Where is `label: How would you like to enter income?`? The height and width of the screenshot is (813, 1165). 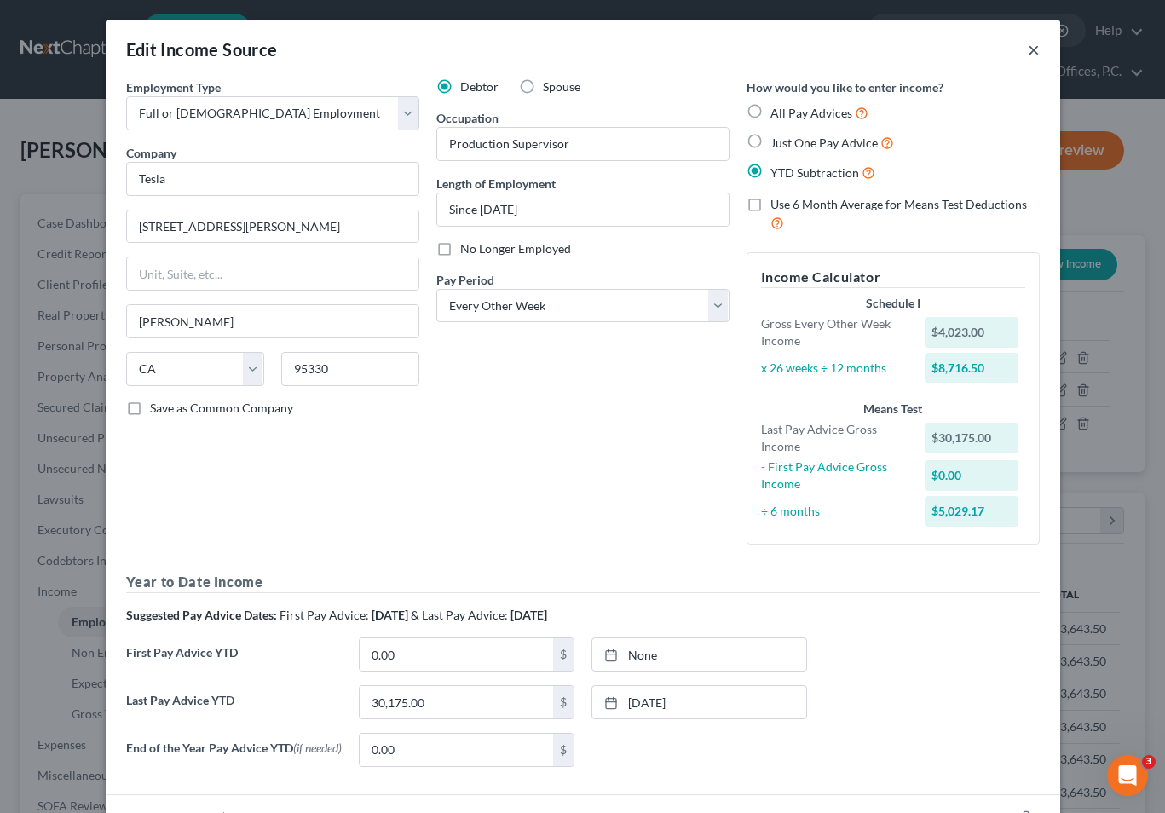 label: How would you like to enter income? is located at coordinates (845, 87).